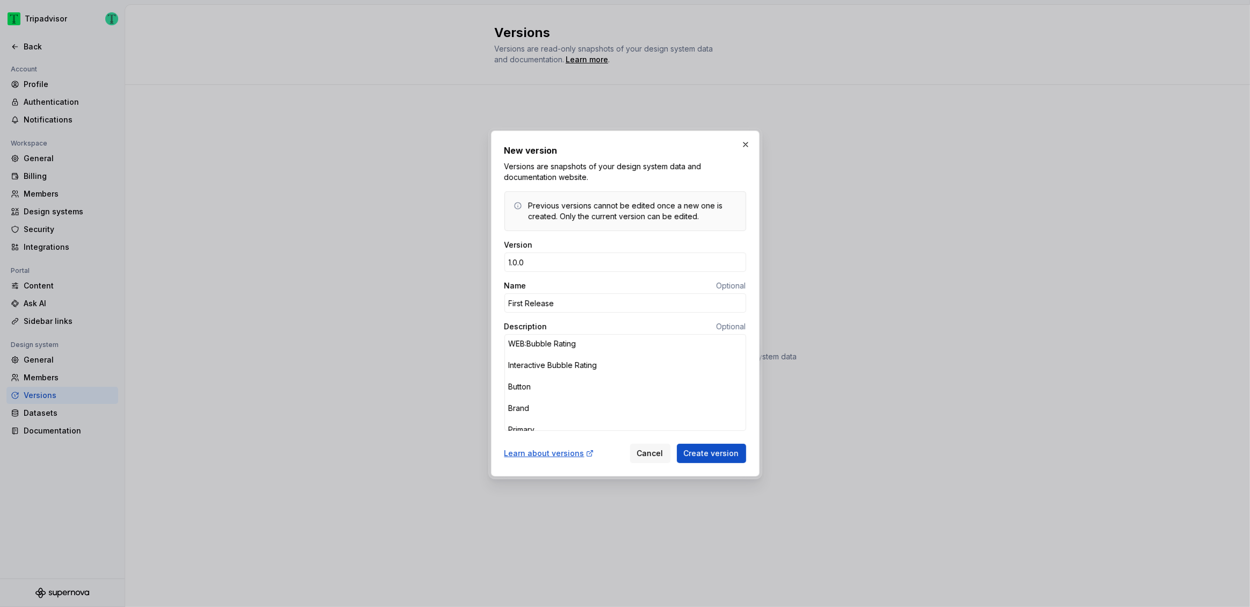 Image resolution: width=1250 pixels, height=607 pixels. Describe the element at coordinates (650, 453) in the screenshot. I see `button: Cancel` at that location.